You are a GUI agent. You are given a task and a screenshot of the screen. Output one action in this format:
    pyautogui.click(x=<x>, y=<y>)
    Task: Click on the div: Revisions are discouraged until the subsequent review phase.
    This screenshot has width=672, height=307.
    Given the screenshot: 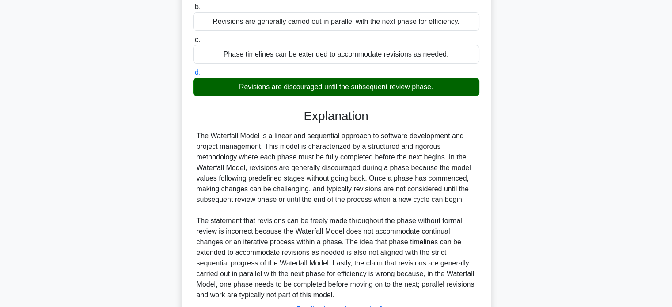 What is the action you would take?
    pyautogui.click(x=336, y=87)
    